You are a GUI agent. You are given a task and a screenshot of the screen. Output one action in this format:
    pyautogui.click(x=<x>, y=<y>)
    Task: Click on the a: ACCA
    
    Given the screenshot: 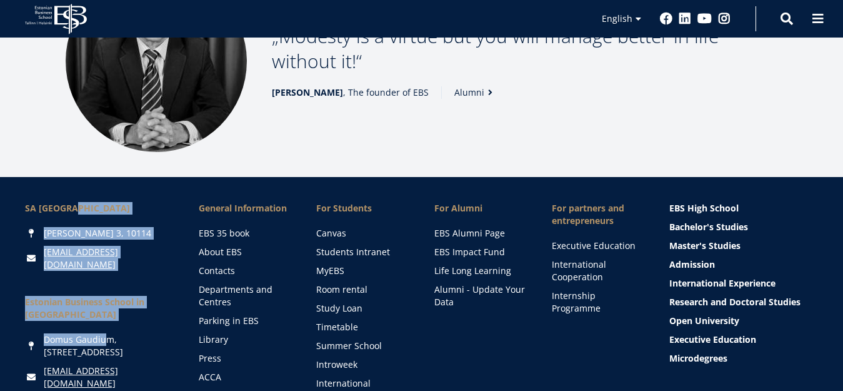 What is the action you would take?
    pyautogui.click(x=245, y=377)
    